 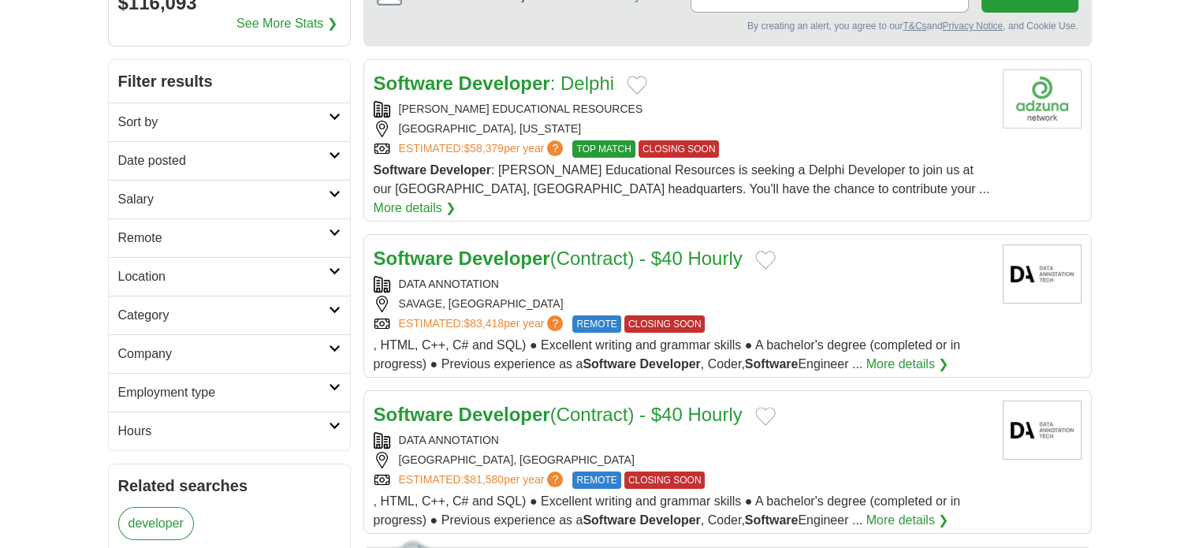 I want to click on a: Software Developer: Delphi, so click(x=494, y=83).